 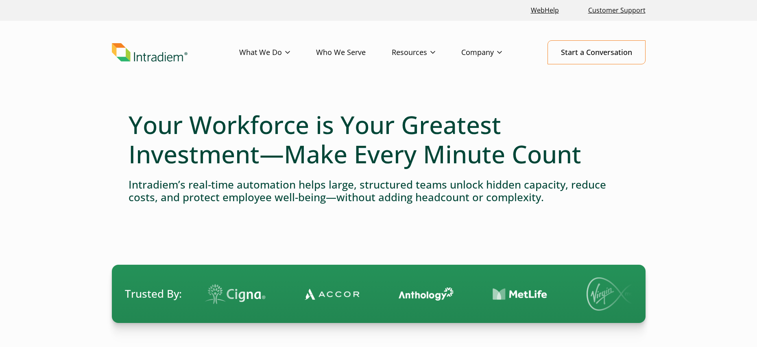 What do you see at coordinates (354, 52) in the screenshot?
I see `a: Who We Serve` at bounding box center [354, 52].